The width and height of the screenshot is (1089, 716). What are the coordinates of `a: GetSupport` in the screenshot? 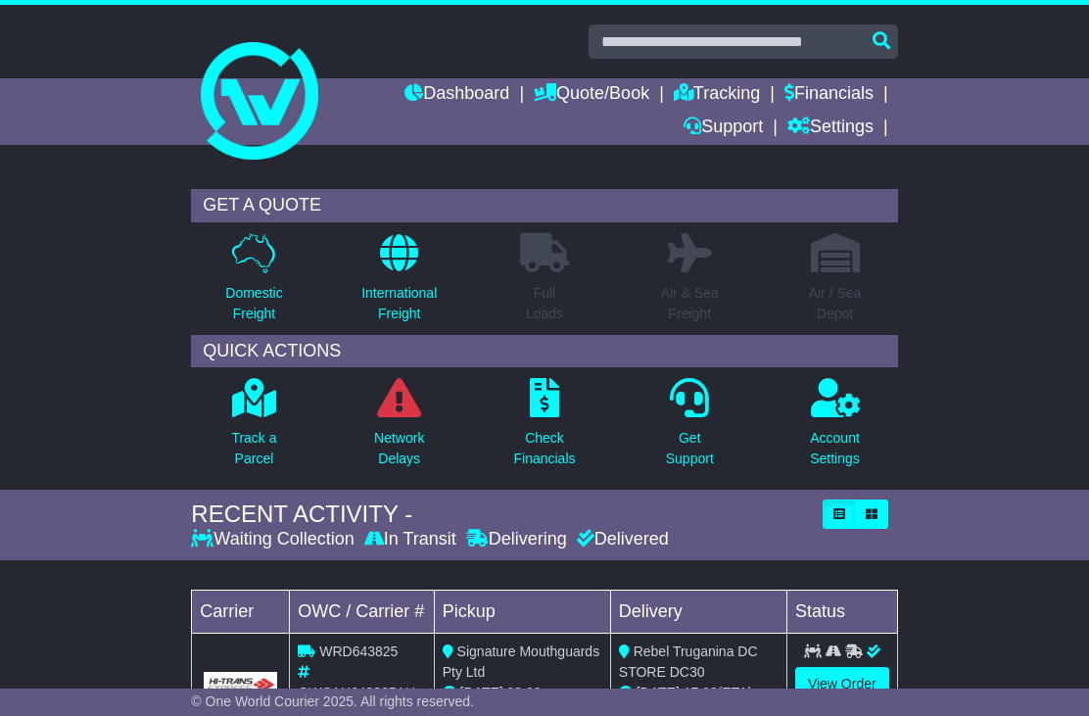 It's located at (689, 428).